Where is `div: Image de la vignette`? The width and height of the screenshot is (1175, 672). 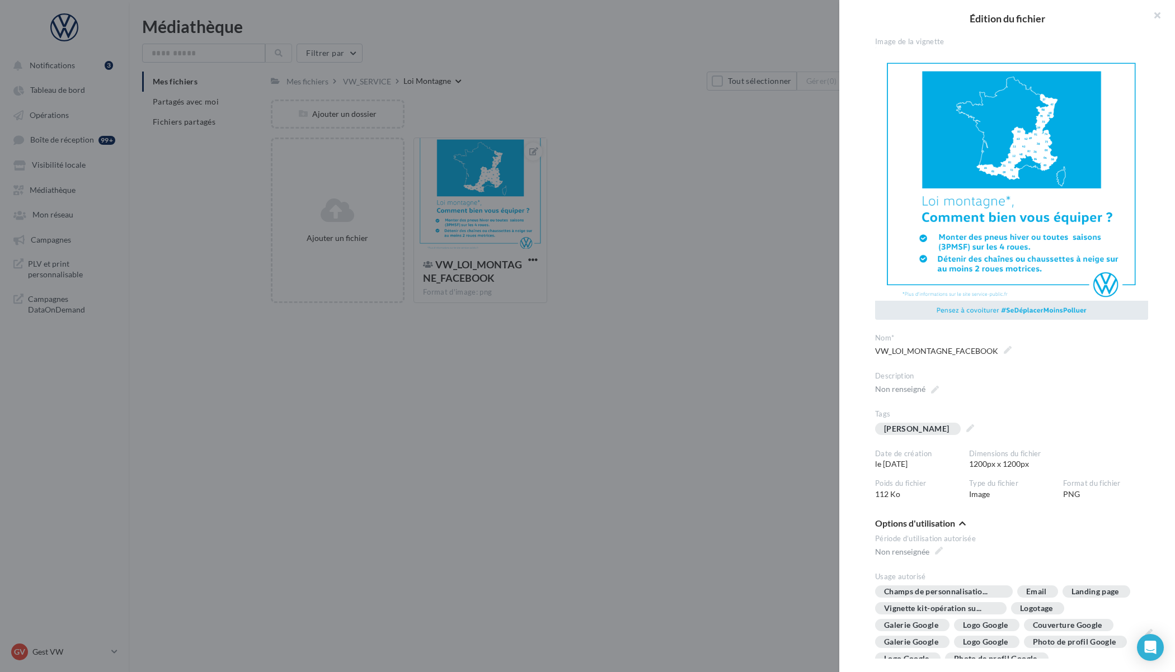 div: Image de la vignette is located at coordinates (1011, 42).